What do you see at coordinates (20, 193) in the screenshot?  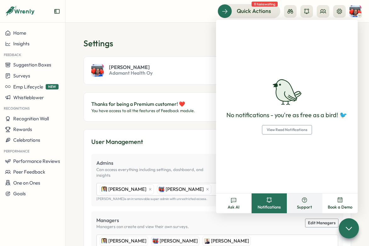 I see `span: Goals` at bounding box center [20, 193].